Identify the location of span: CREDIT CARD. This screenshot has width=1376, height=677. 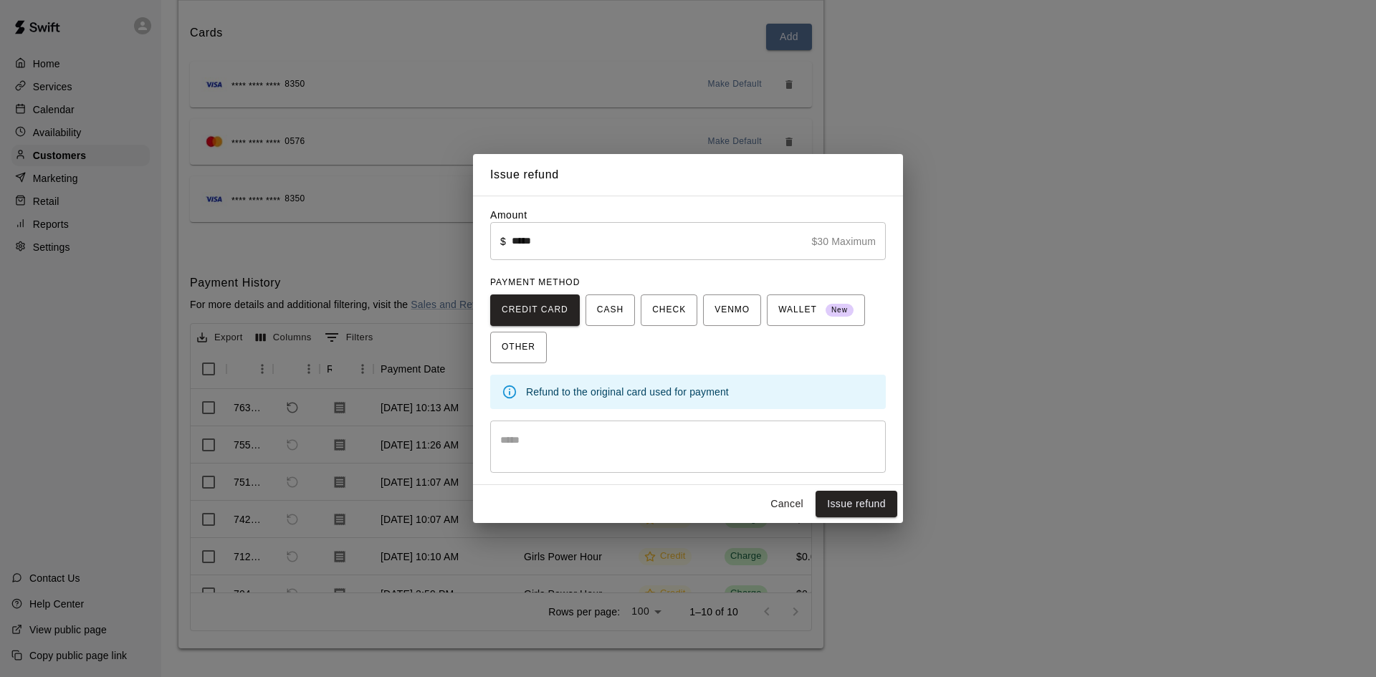
(535, 310).